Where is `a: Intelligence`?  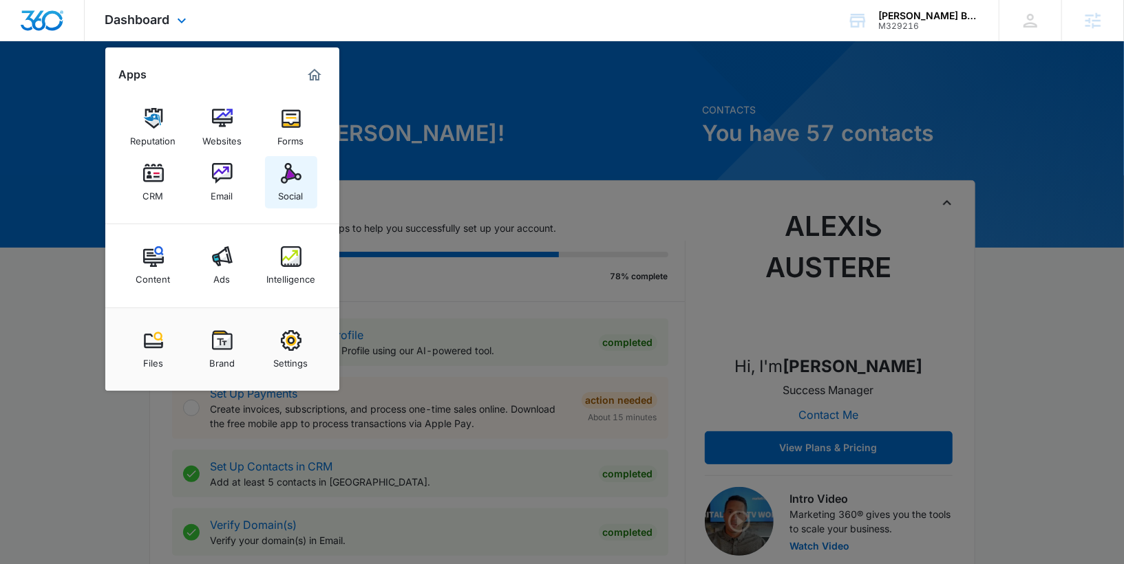 a: Intelligence is located at coordinates (291, 266).